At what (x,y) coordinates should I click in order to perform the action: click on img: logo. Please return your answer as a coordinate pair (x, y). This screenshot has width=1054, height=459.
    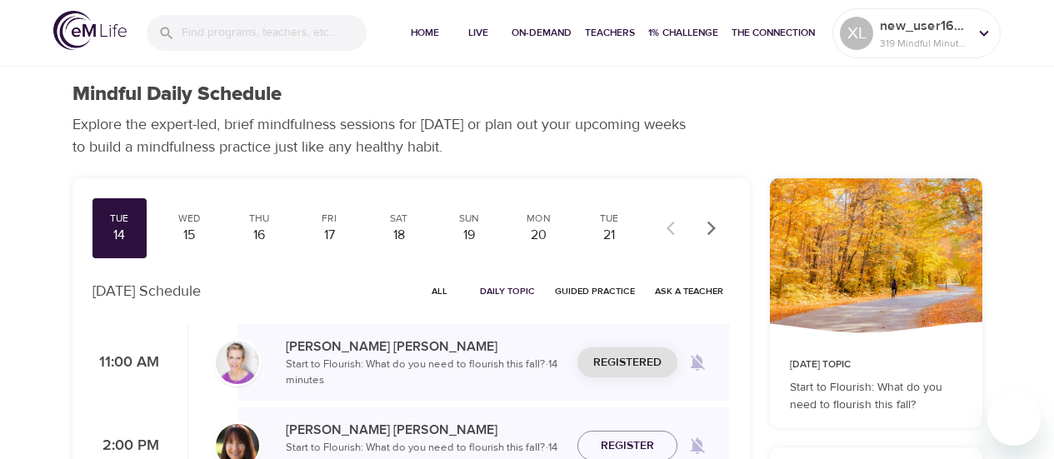
    Looking at the image, I should click on (90, 30).